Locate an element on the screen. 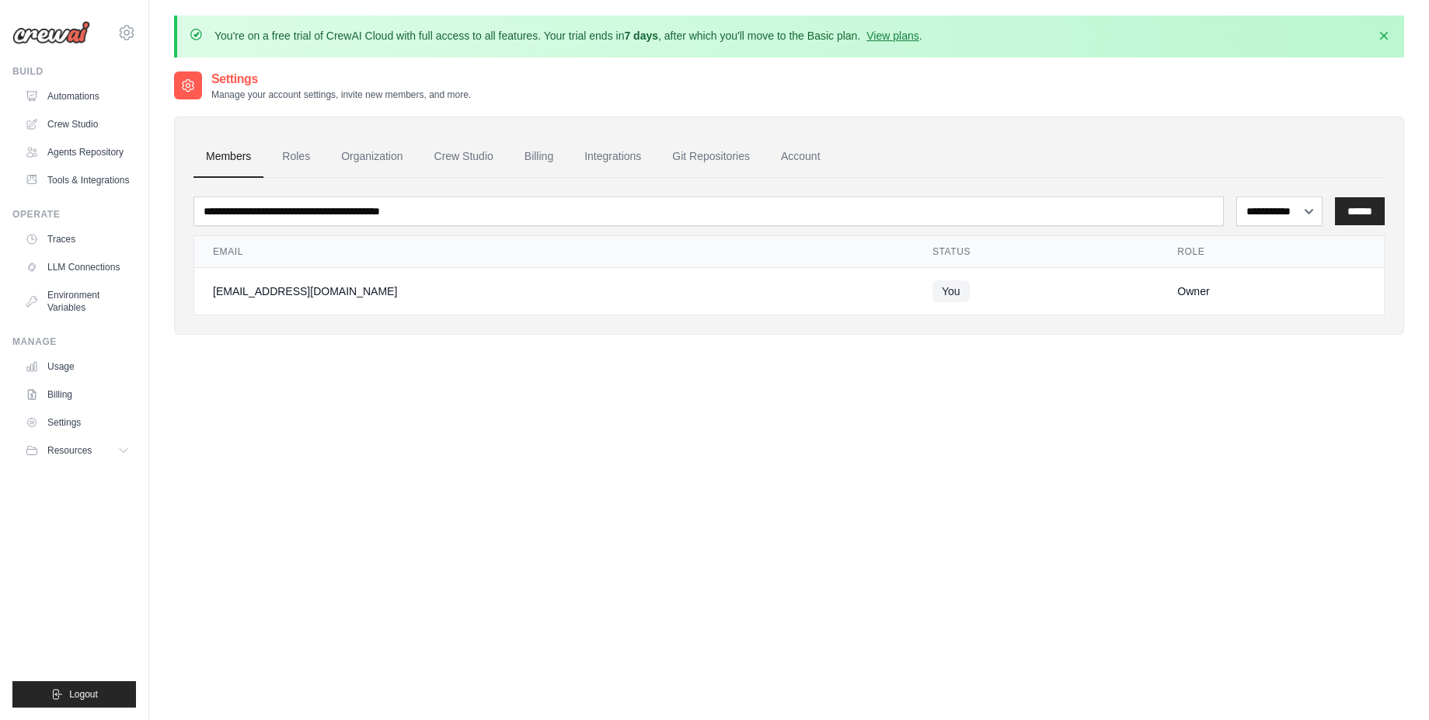 The width and height of the screenshot is (1429, 720). button: Resources is located at coordinates (77, 451).